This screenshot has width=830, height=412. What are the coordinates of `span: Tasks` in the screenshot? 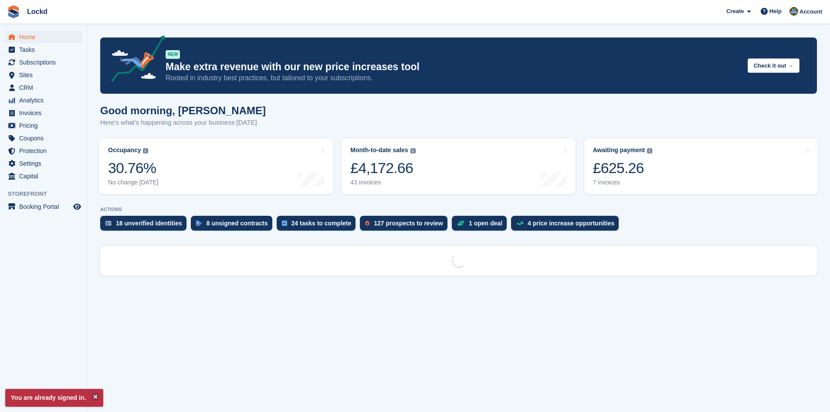 It's located at (45, 50).